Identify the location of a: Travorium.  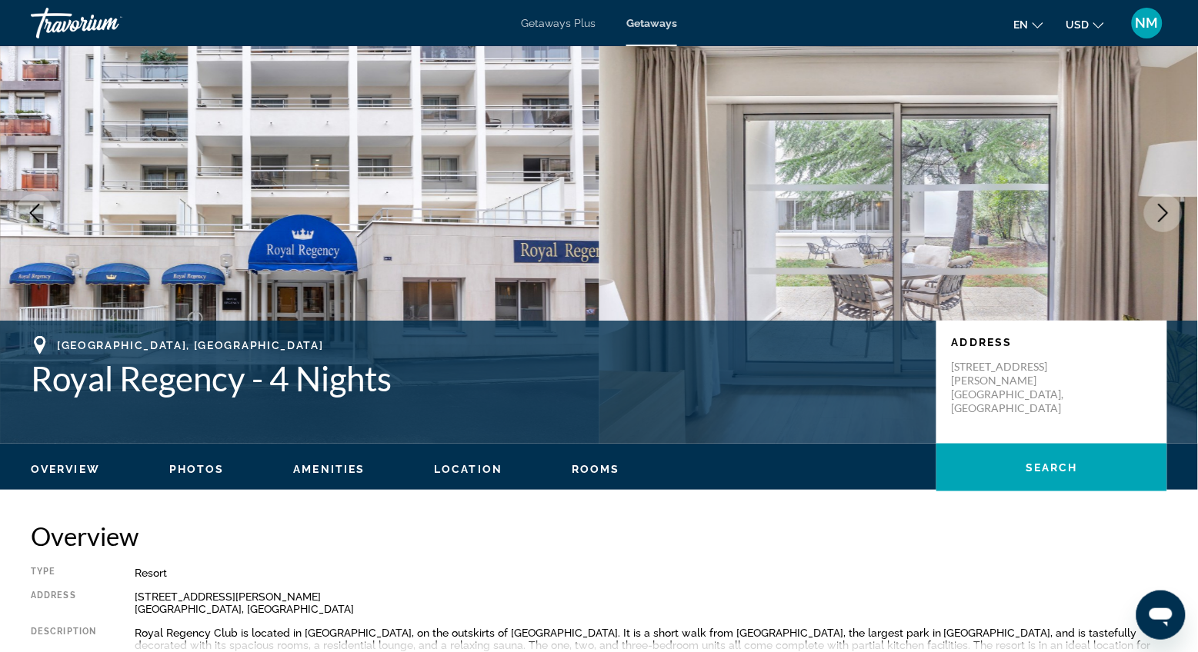
(108, 23).